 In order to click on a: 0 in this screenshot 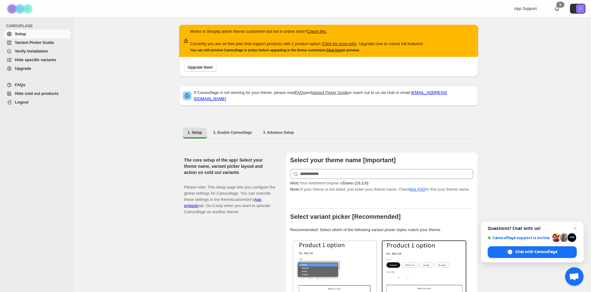, I will do `click(557, 9)`.